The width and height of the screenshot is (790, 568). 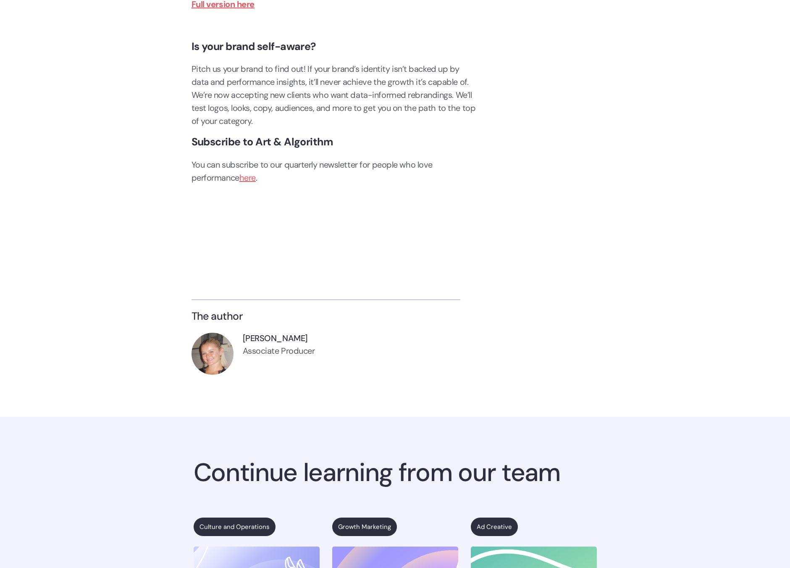 What do you see at coordinates (247, 178) in the screenshot?
I see `a: here` at bounding box center [247, 178].